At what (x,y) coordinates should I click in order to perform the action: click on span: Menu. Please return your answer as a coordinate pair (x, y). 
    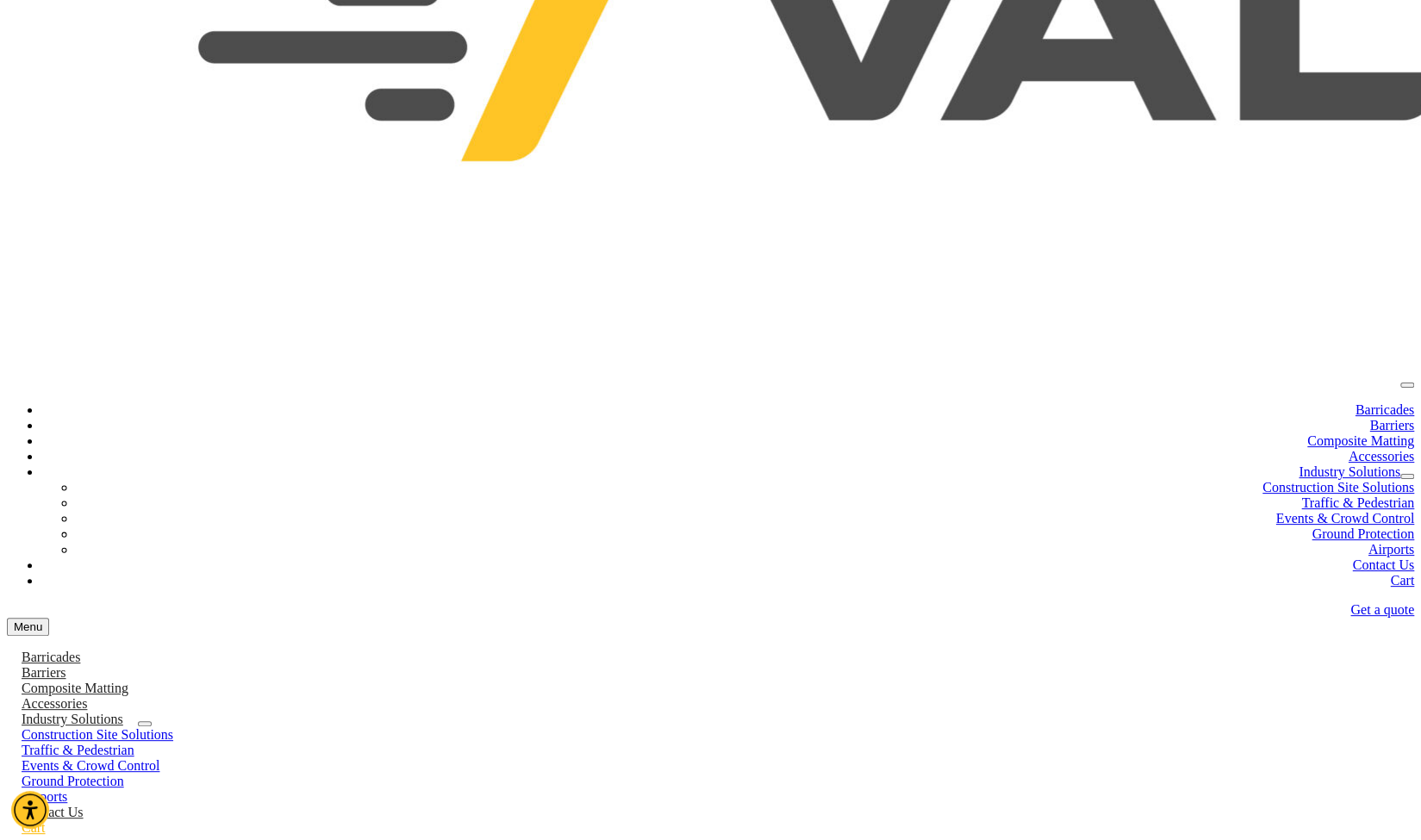
    Looking at the image, I should click on (28, 627).